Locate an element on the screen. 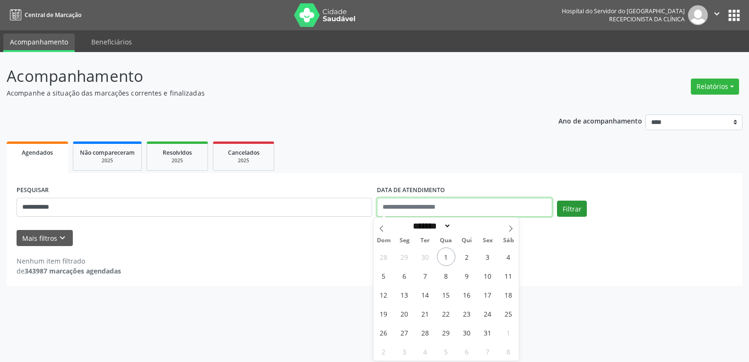  span: Outubro 26, 2025 is located at coordinates (384, 332).